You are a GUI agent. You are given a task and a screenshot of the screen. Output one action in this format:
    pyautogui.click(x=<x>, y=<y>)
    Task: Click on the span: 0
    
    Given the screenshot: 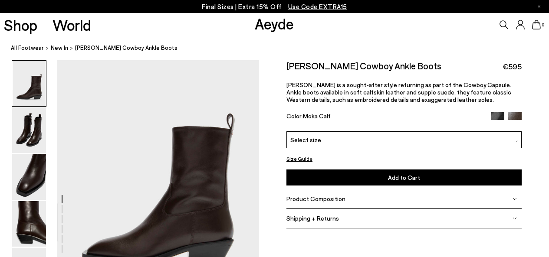 What is the action you would take?
    pyautogui.click(x=543, y=25)
    